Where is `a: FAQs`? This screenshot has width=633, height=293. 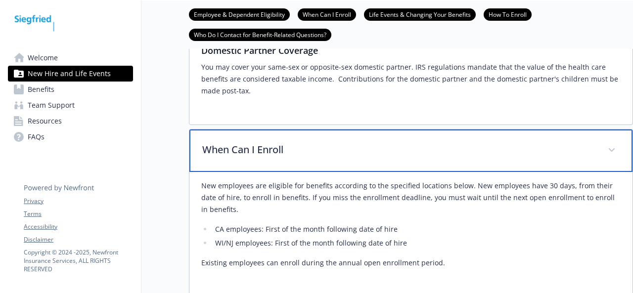 a: FAQs is located at coordinates (70, 137).